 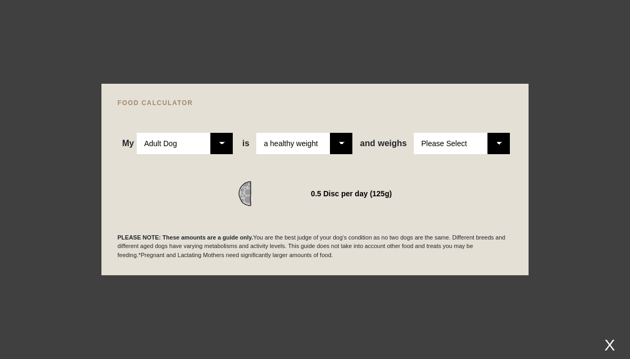 What do you see at coordinates (610, 345) in the screenshot?
I see `div: X` at bounding box center [610, 345].